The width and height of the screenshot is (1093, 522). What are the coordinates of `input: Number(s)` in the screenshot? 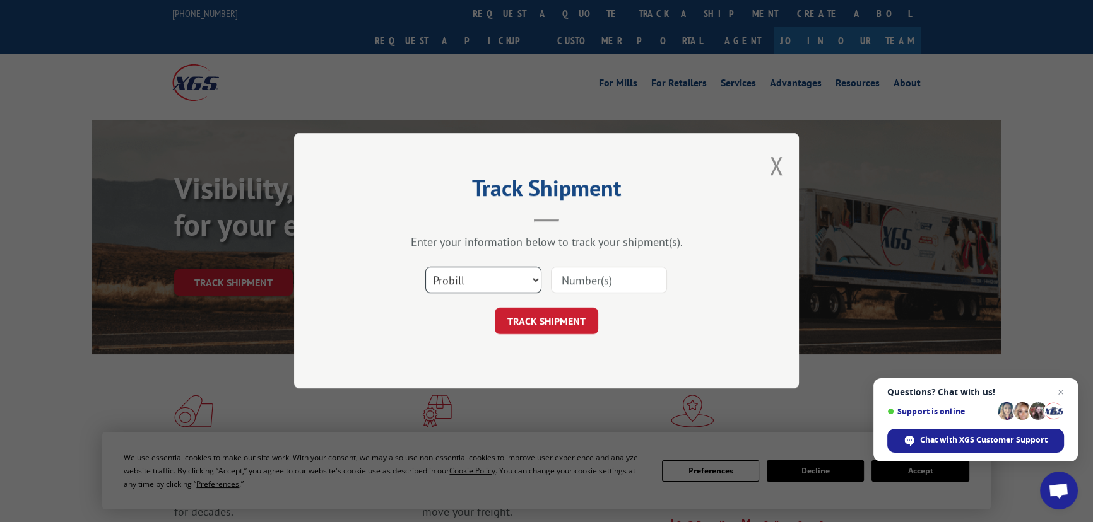 It's located at (609, 281).